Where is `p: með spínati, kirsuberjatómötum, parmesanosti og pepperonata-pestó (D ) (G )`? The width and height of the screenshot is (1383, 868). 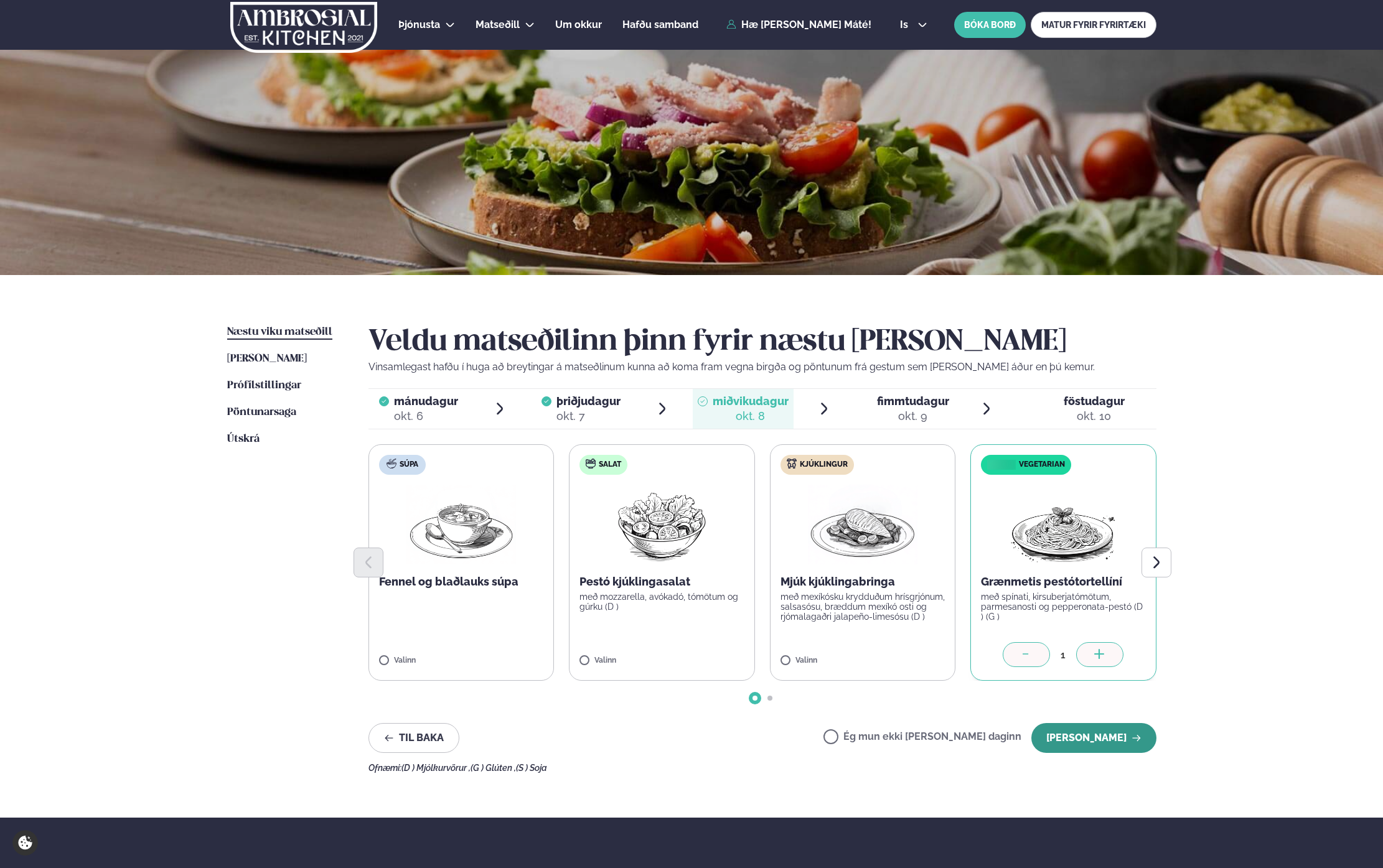
p: með spínati, kirsuberjatómötum, parmesanosti og pepperonata-pestó (D ) (G ) is located at coordinates (1063, 607).